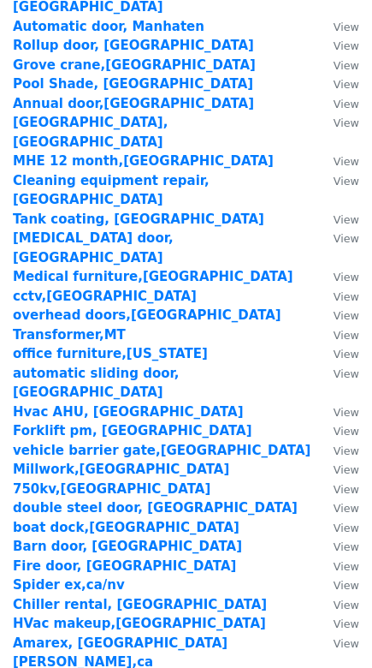 Image resolution: width=372 pixels, height=668 pixels. Describe the element at coordinates (69, 335) in the screenshot. I see `strong: Transformer,MT` at that location.